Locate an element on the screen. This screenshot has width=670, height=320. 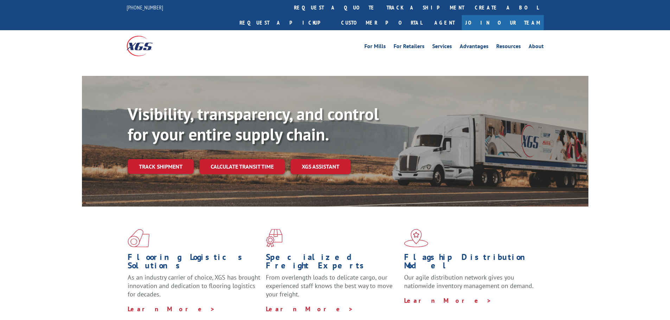
a: Track shipment is located at coordinates (161, 167).